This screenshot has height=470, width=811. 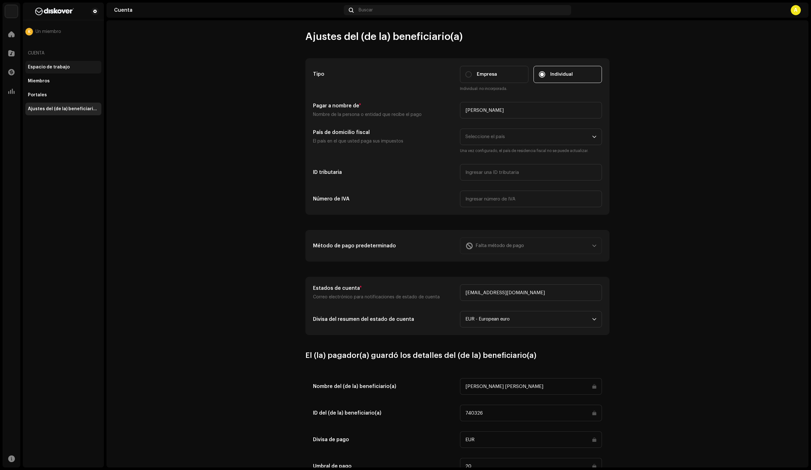 I want to click on re-m-nav-item: Miembros, so click(x=63, y=81).